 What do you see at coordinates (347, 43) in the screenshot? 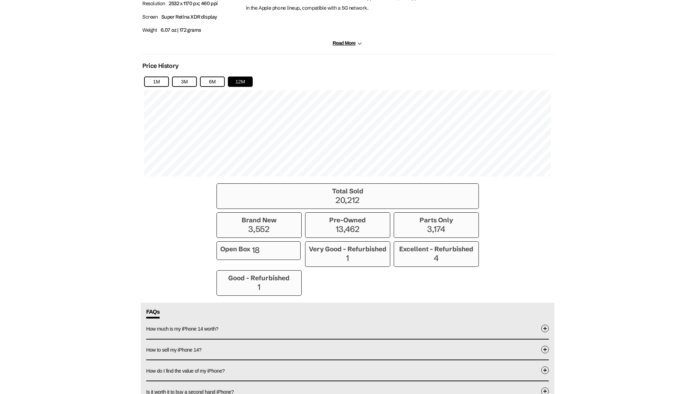
I see `button: Read More` at bounding box center [347, 43].